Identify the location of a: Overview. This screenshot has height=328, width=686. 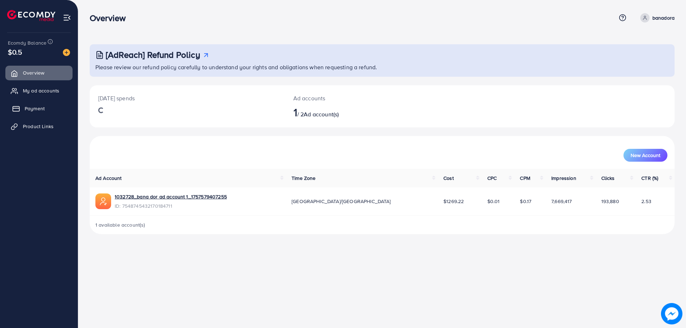
(39, 73).